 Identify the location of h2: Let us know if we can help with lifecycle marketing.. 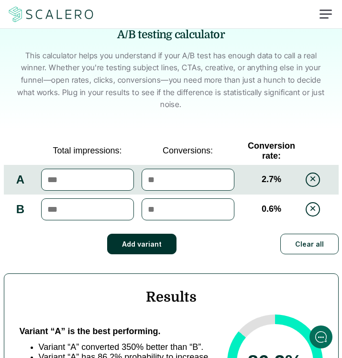
(96, 86).